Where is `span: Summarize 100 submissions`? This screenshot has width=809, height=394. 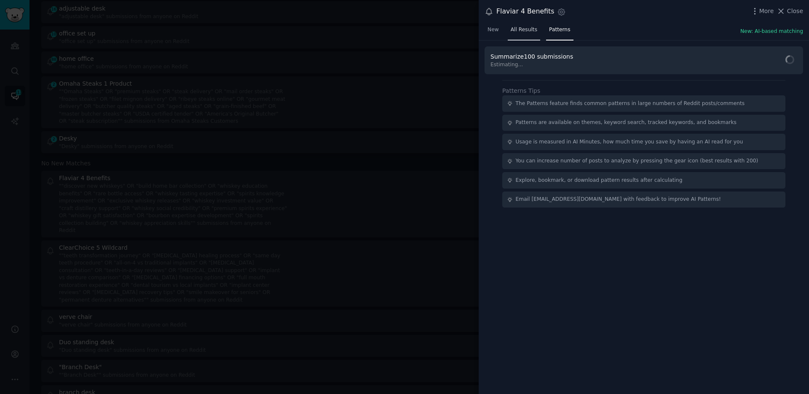 span: Summarize 100 submissions is located at coordinates (532, 56).